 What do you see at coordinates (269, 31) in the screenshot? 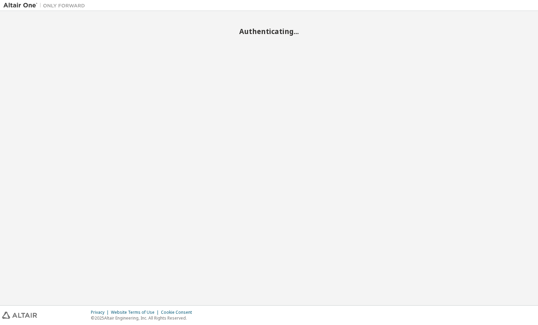
I see `h2: Authenticating...` at bounding box center [269, 31].